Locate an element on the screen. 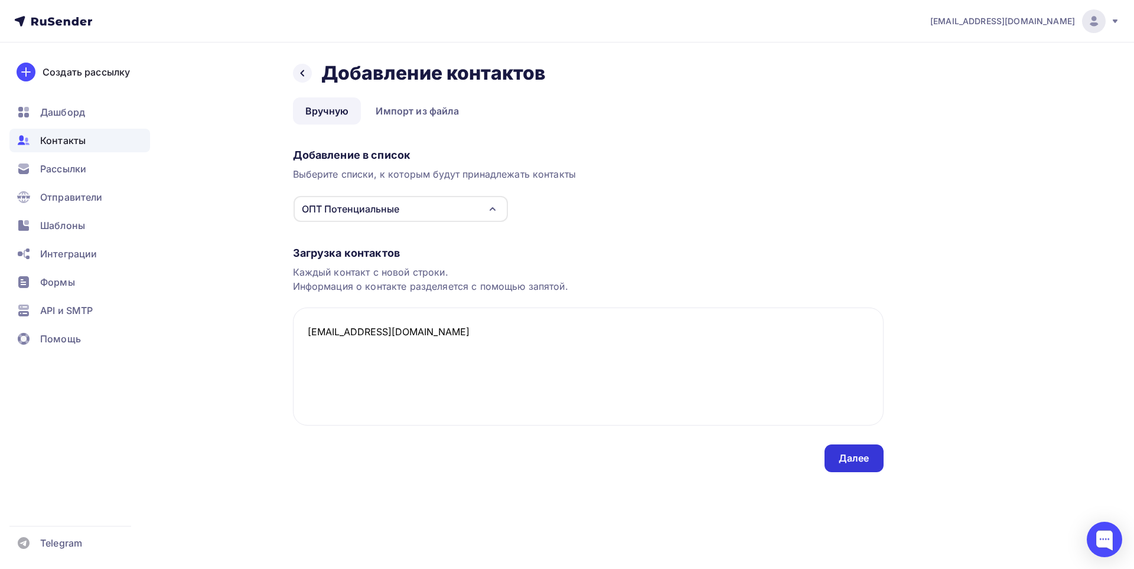  a: Формы is located at coordinates (80, 282).